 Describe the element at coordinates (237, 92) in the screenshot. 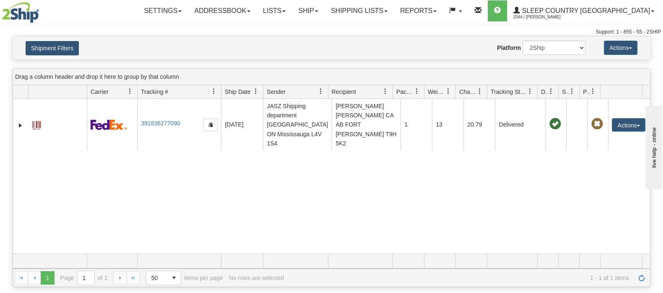

I see `span: Ship Date` at that location.